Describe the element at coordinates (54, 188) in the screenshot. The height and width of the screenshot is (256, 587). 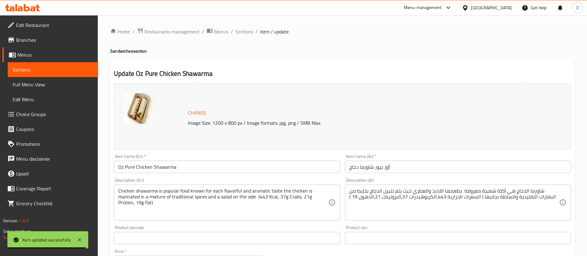
I see `span: Coverage Report` at that location.